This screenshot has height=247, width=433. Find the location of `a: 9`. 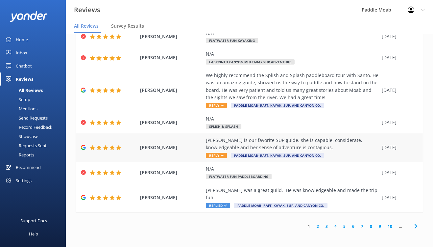

a: 9 is located at coordinates (380, 226).